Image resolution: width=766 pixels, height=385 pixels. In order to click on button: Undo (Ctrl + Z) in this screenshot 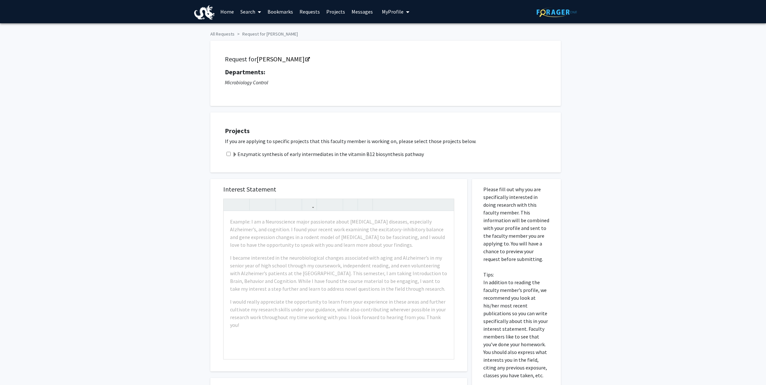, I will do `click(231, 205)`.